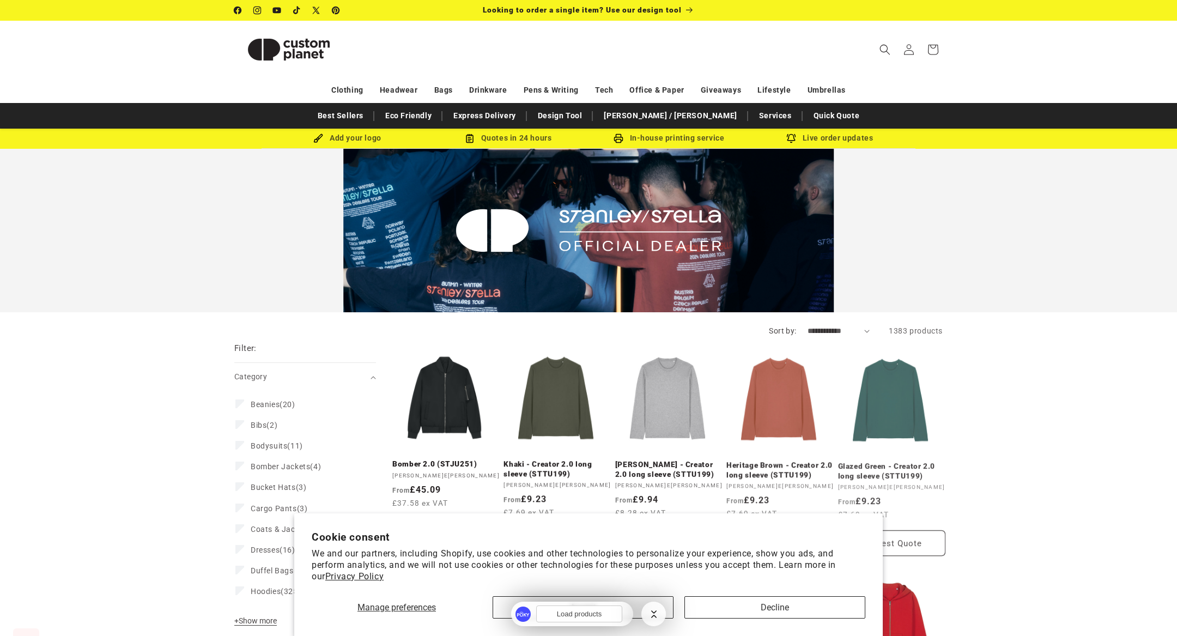 The image size is (1177, 636). What do you see at coordinates (916, 331) in the screenshot?
I see `span: 1383 products` at bounding box center [916, 331].